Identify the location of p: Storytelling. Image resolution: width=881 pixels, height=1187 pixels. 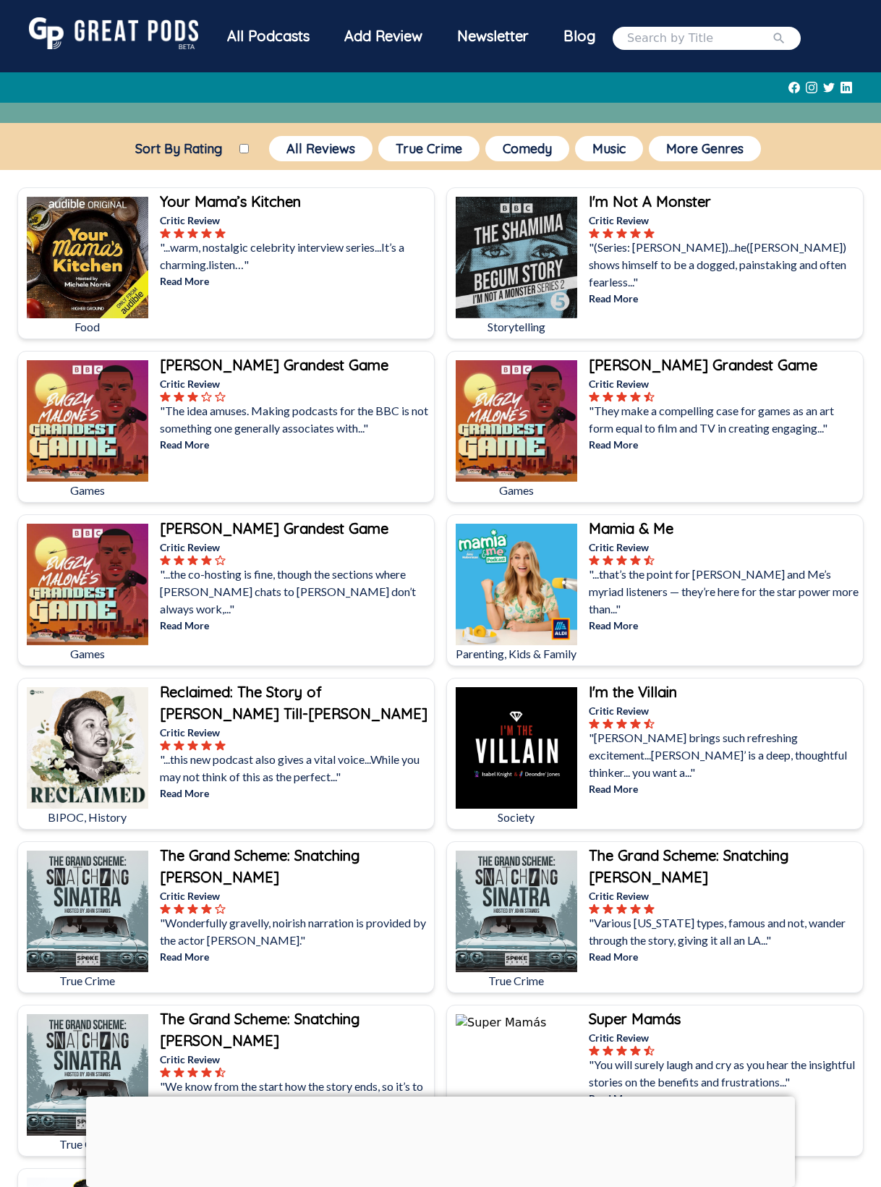
(517, 327).